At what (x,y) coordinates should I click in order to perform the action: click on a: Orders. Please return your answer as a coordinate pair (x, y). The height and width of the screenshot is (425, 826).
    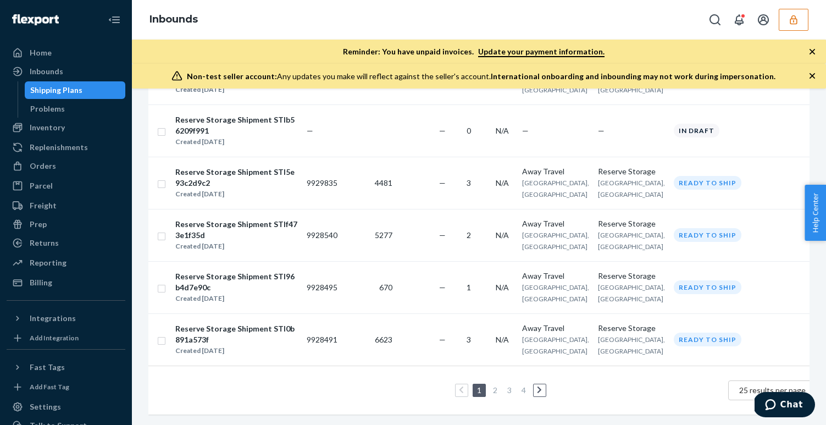
    Looking at the image, I should click on (66, 166).